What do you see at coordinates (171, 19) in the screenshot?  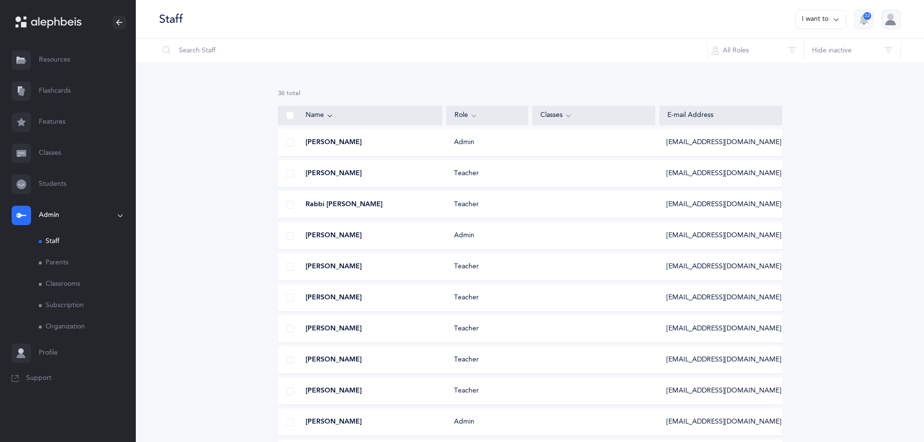 I see `div: Staff` at bounding box center [171, 19].